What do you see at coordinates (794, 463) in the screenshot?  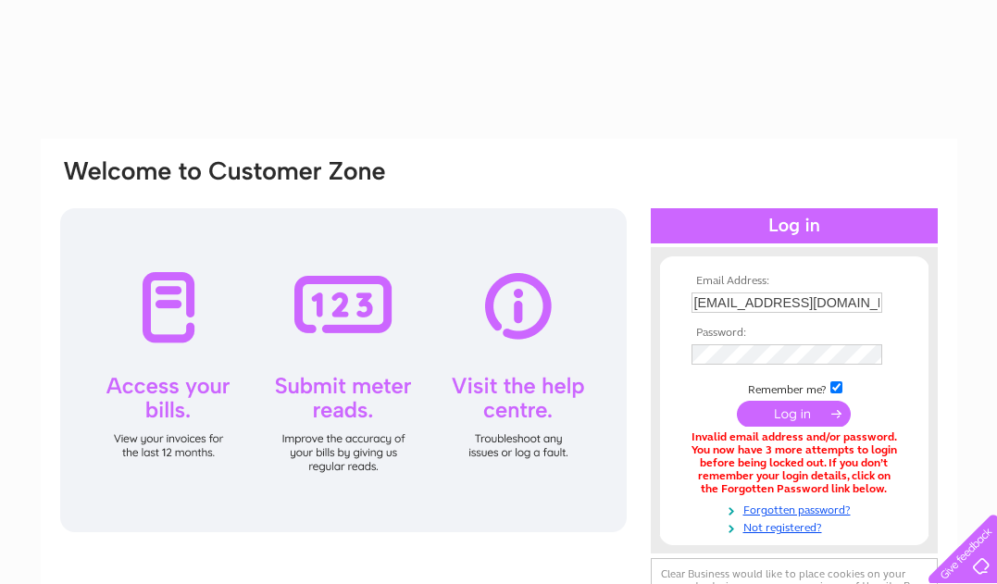 I see `div: Invalid email address and/or password. You now have 3 more attempts to login before being locked ...` at bounding box center [794, 463].